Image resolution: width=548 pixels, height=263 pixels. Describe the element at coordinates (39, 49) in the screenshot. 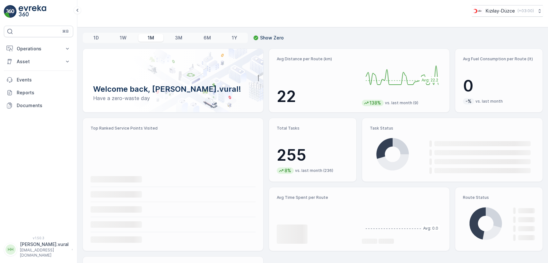

I see `button: Operations` at that location.